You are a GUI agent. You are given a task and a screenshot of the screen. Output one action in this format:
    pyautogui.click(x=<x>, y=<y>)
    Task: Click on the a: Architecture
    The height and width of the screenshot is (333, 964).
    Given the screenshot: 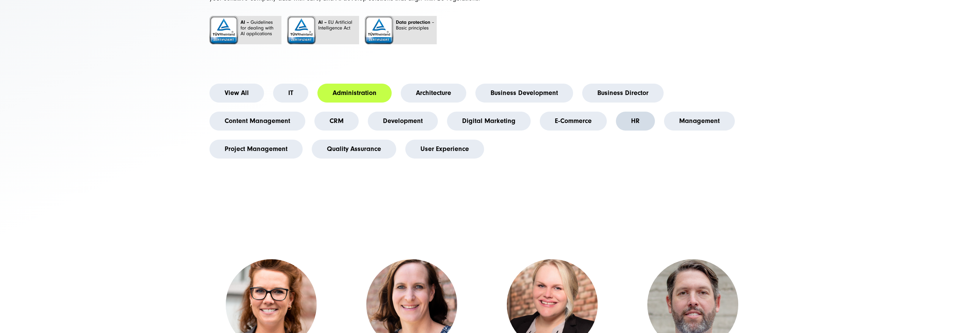 What is the action you would take?
    pyautogui.click(x=433, y=93)
    